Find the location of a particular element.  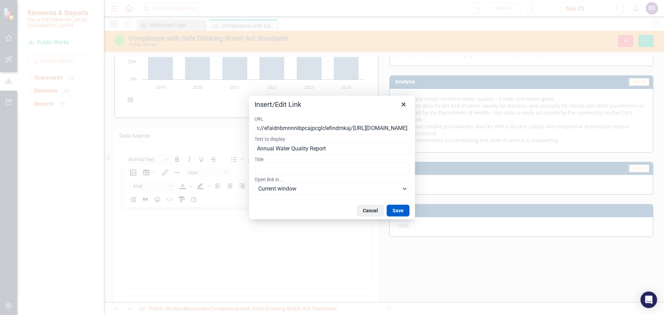

div: Open Intercom Messenger is located at coordinates (649, 300).